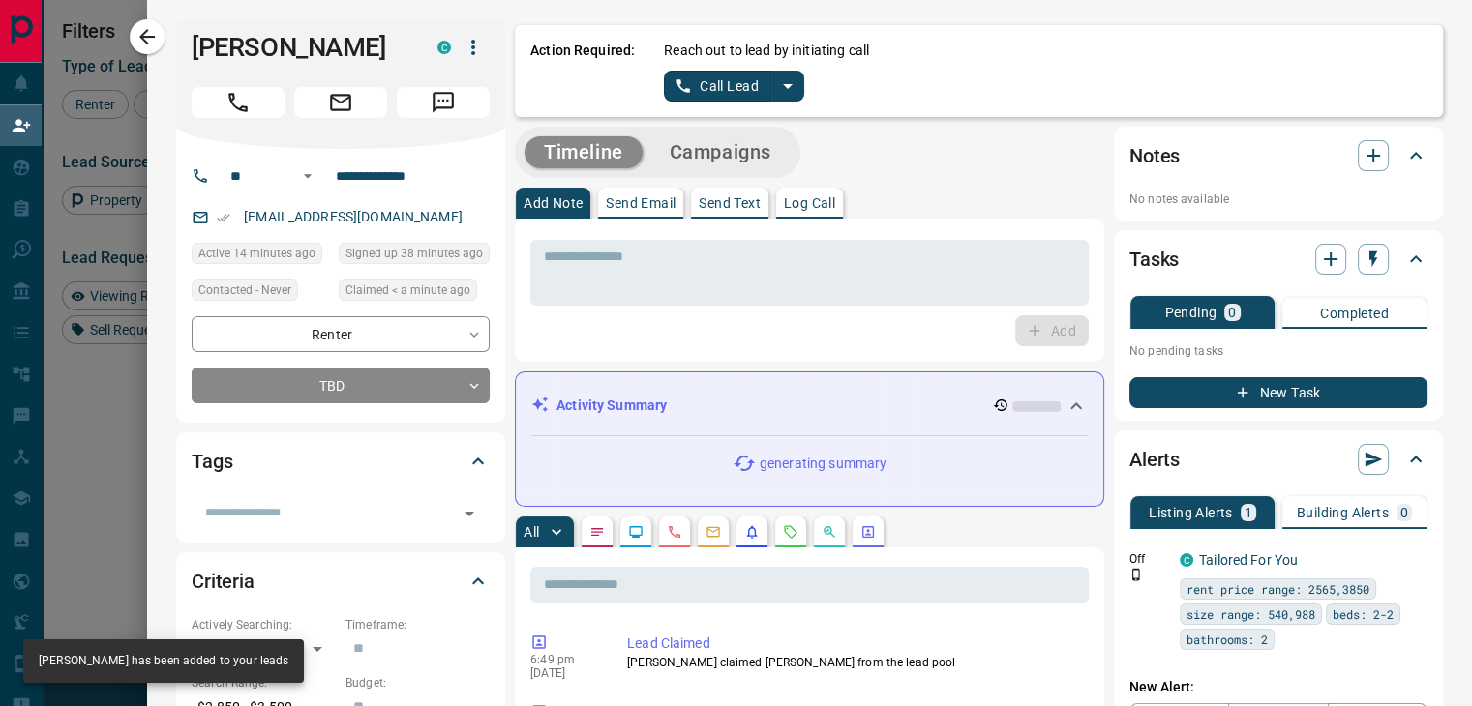 The width and height of the screenshot is (1472, 706). I want to click on span: Contacted - Never, so click(245, 290).